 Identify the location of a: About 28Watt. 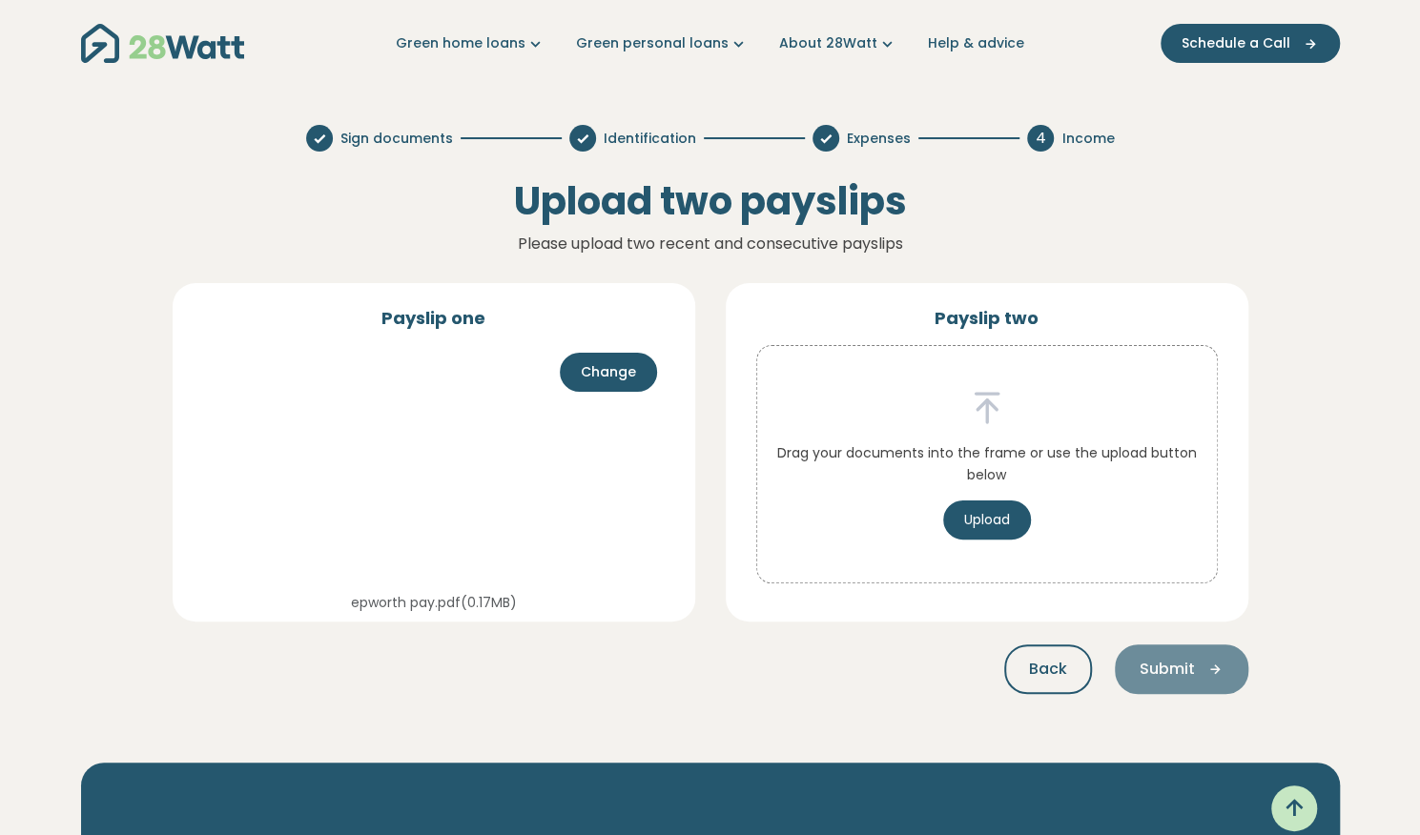
(838, 43).